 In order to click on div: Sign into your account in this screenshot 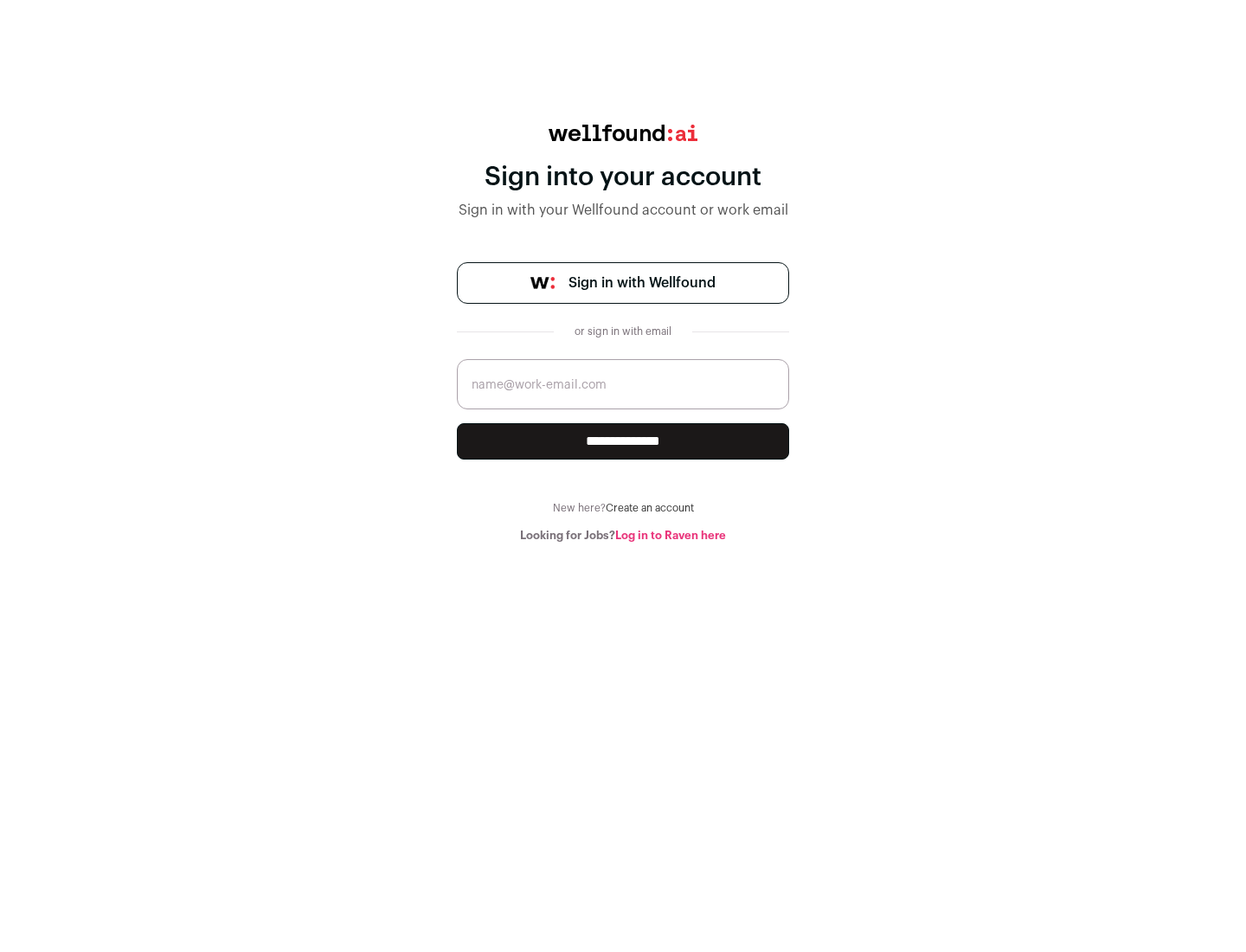, I will do `click(623, 178)`.